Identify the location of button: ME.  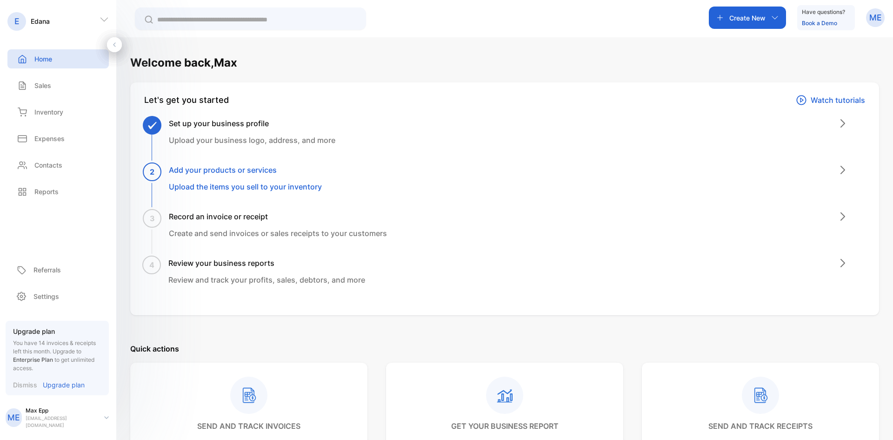
(875, 18).